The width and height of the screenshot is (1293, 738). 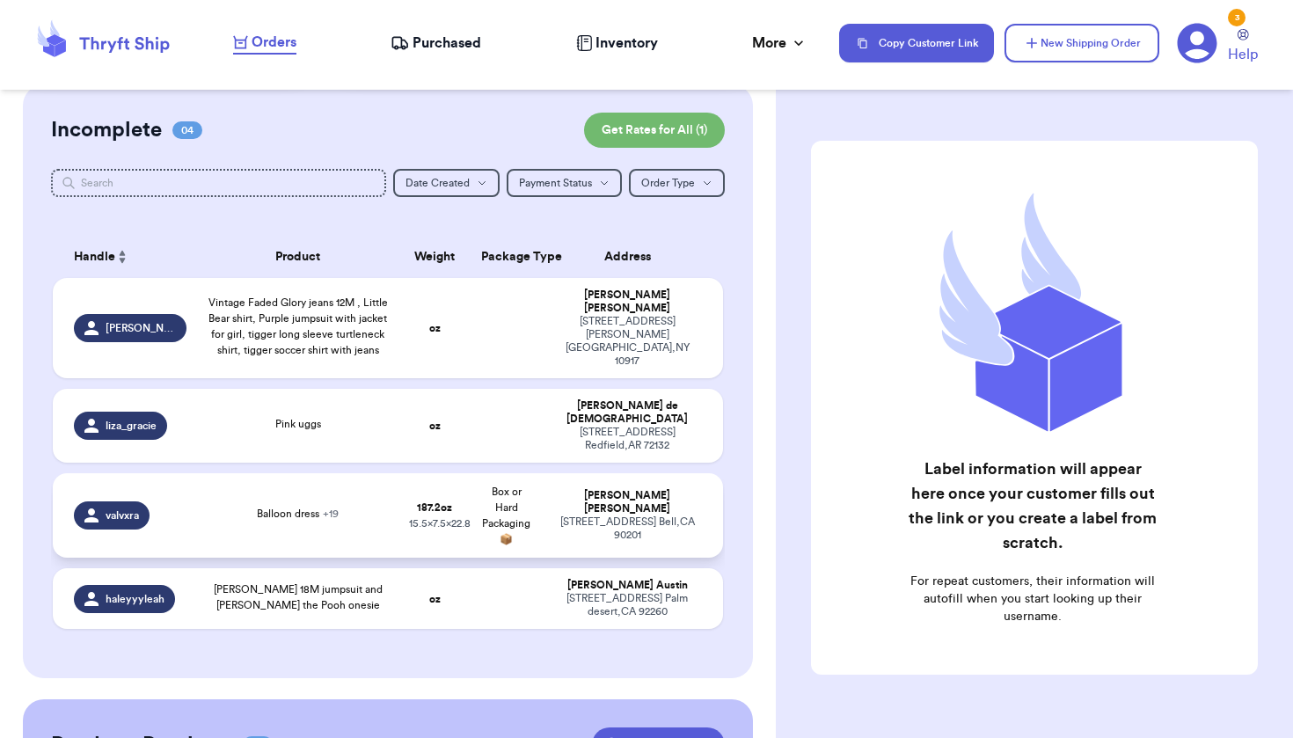 I want to click on span: Date Created, so click(x=437, y=183).